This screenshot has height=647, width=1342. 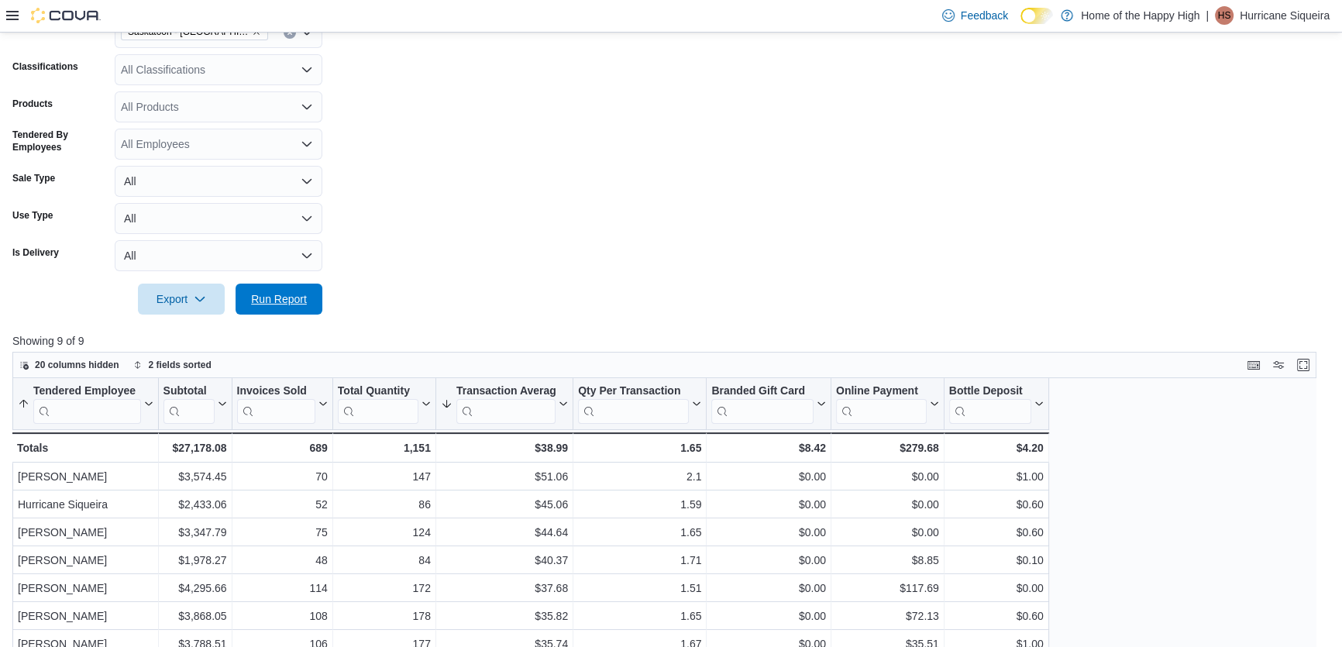 I want to click on span: HS, so click(x=1225, y=16).